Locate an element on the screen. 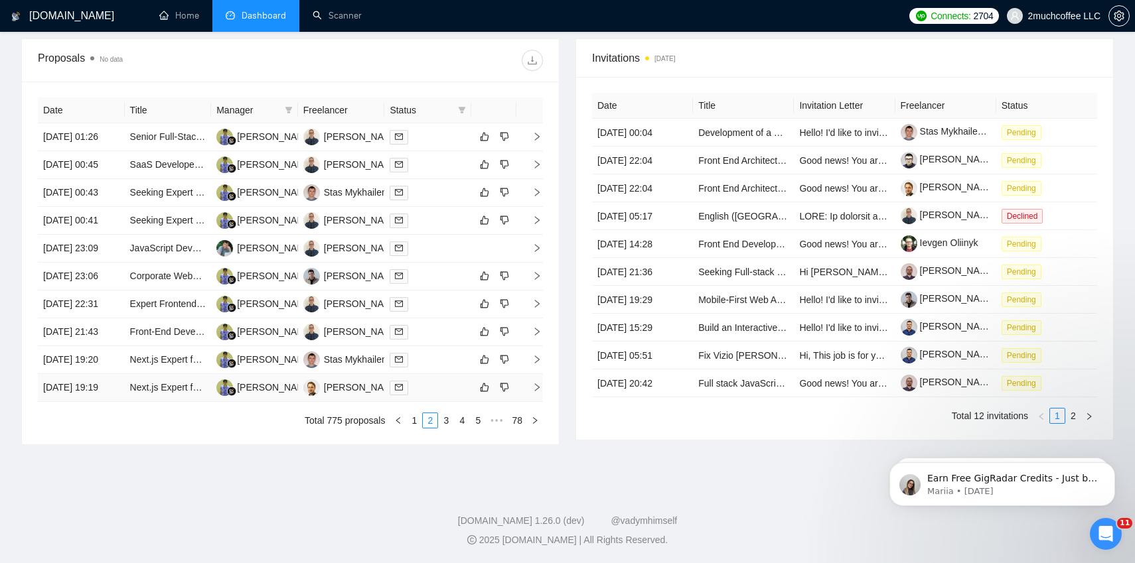 This screenshot has height=563, width=1135. td: Development of a Mortgage Calculator with Overdraft Loan Feature is located at coordinates (743, 133).